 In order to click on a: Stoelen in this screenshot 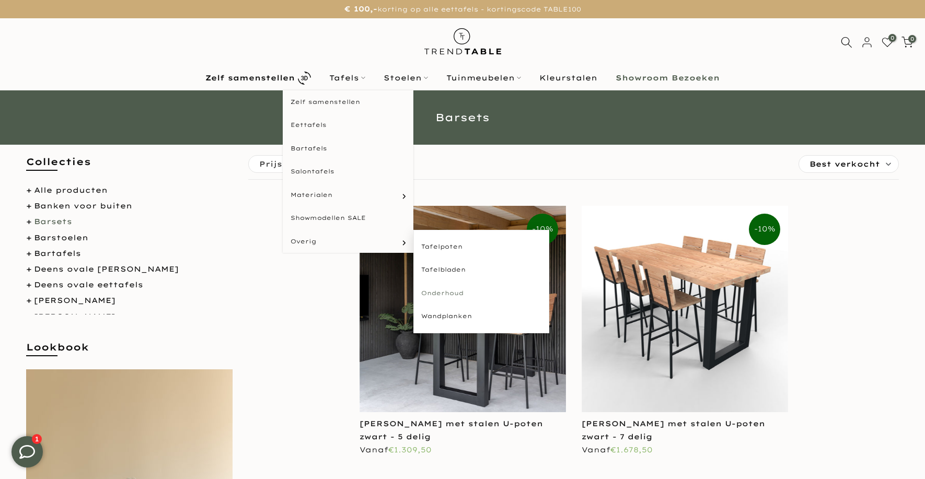, I will do `click(406, 78)`.